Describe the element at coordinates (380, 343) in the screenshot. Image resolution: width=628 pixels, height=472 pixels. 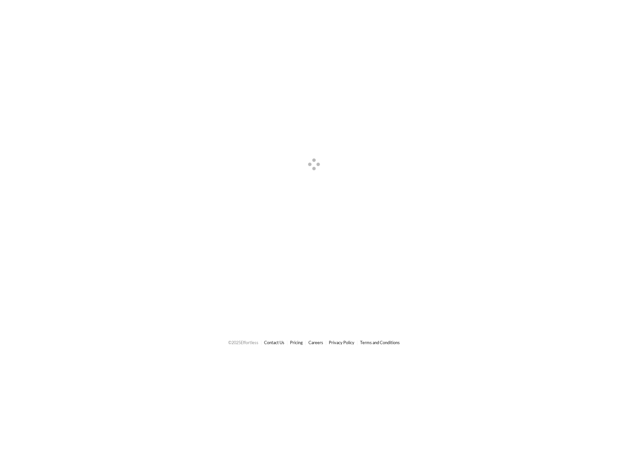
I see `a: Terms and Conditions` at that location.